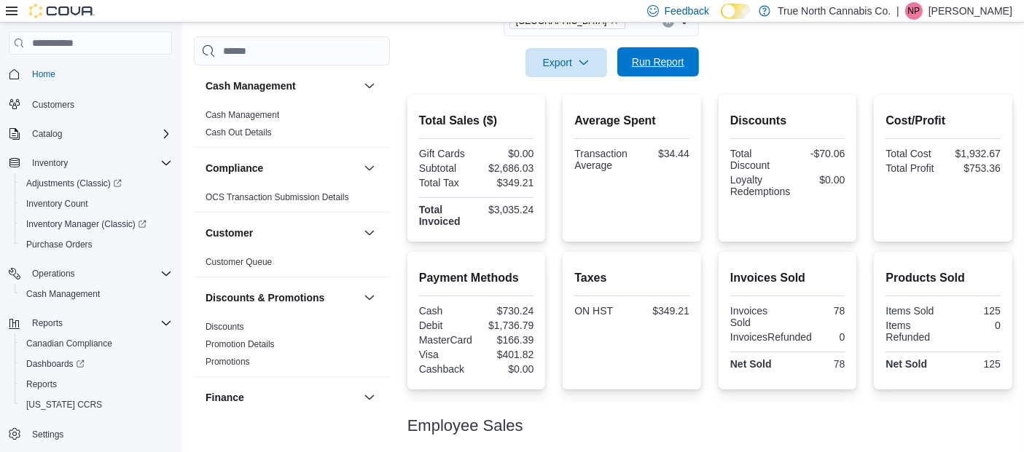 This screenshot has width=1024, height=452. I want to click on a: Cash Management, so click(242, 115).